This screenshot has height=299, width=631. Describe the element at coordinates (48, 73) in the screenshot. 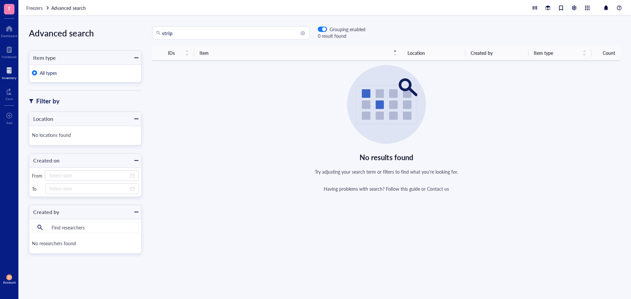

I see `span: All types` at that location.